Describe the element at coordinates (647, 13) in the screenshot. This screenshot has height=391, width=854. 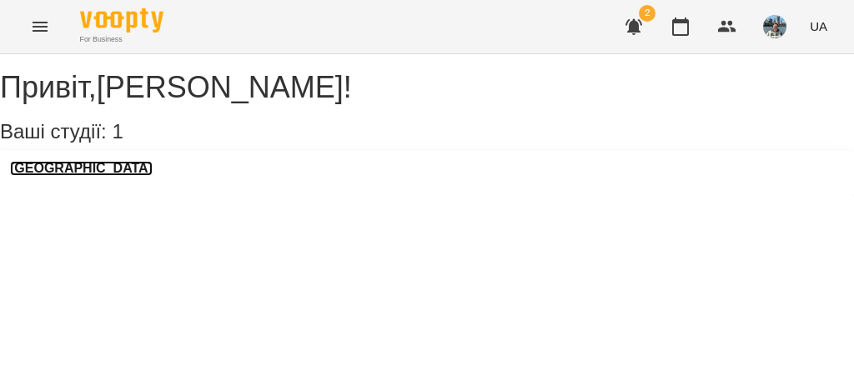
I see `span: 2` at that location.